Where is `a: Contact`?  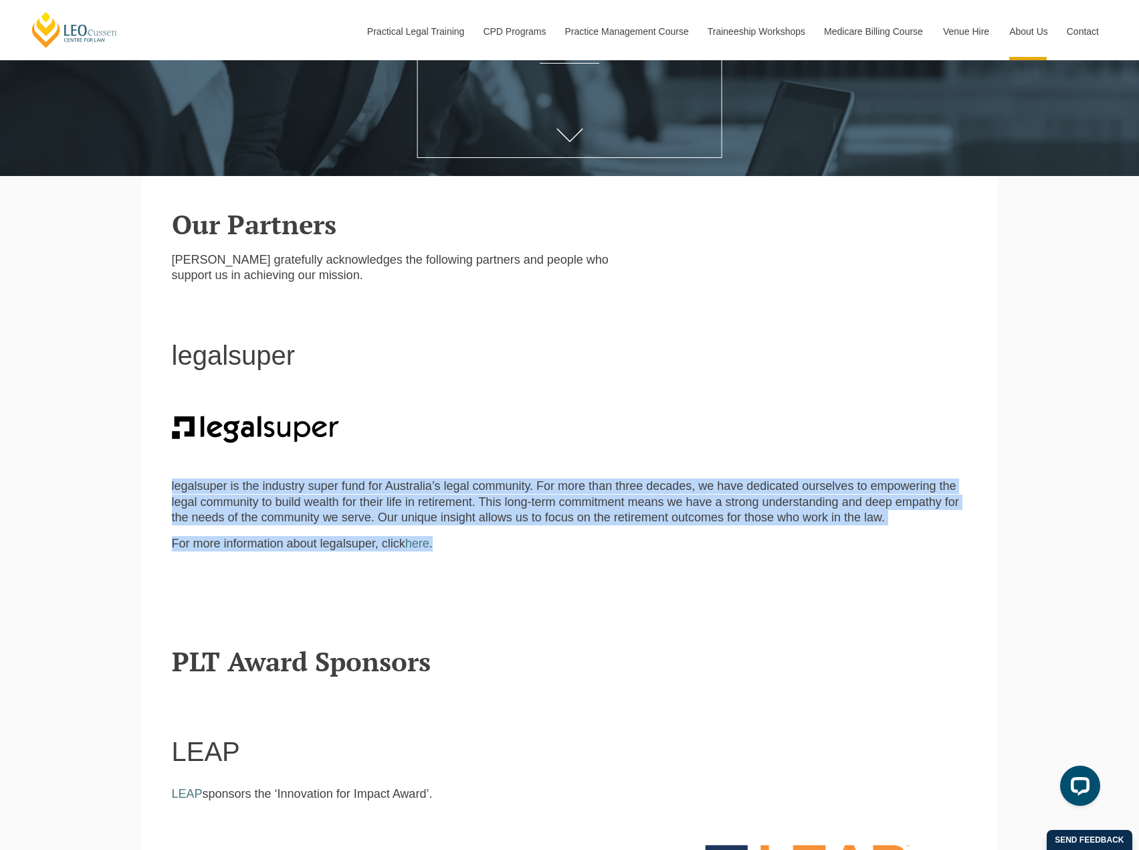 a: Contact is located at coordinates (1083, 31).